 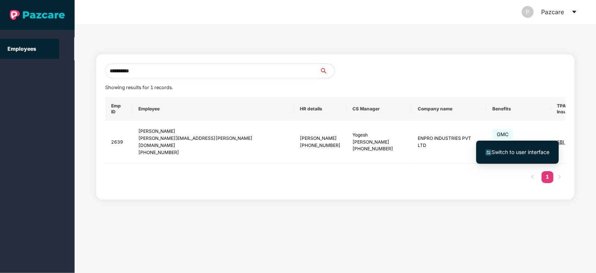 I want to click on li: Previous Page, so click(x=533, y=177).